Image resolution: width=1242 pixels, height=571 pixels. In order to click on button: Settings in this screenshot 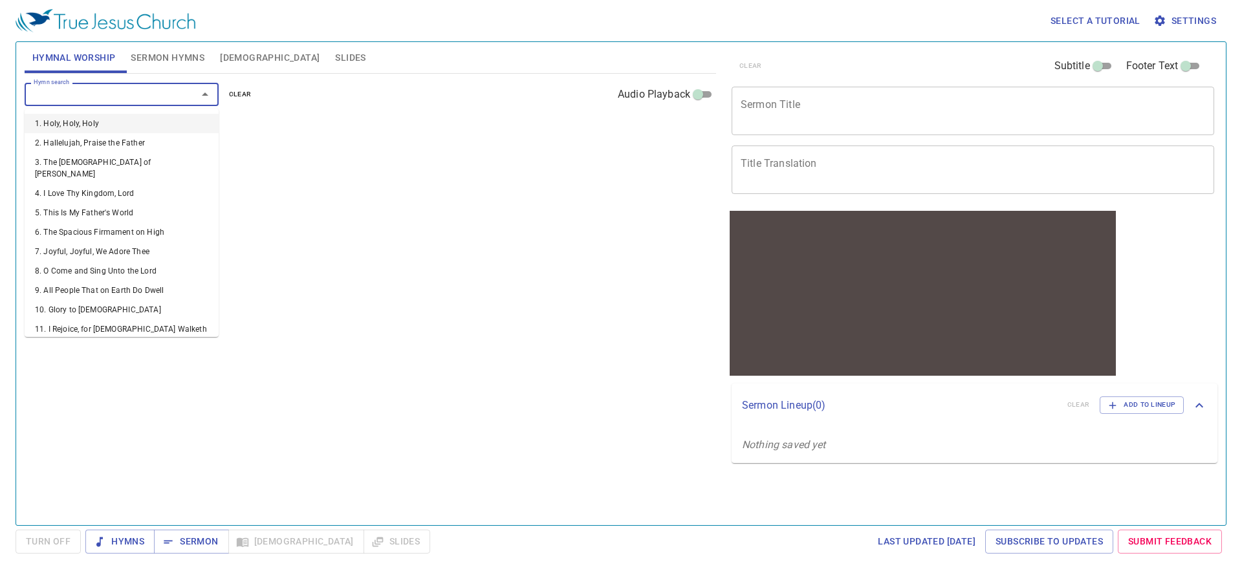, I will do `click(1186, 21)`.